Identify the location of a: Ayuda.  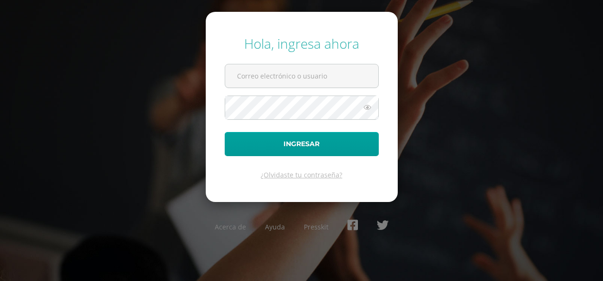
(275, 227).